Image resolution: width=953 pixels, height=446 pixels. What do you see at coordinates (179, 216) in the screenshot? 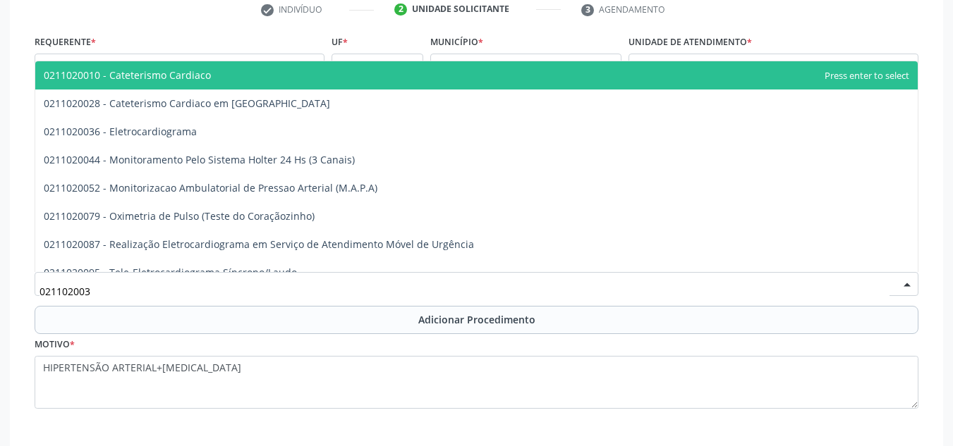
I see `span: 0211020079 - Oximetria de Pulso (Teste do Coraçãozinho)` at bounding box center [179, 216].